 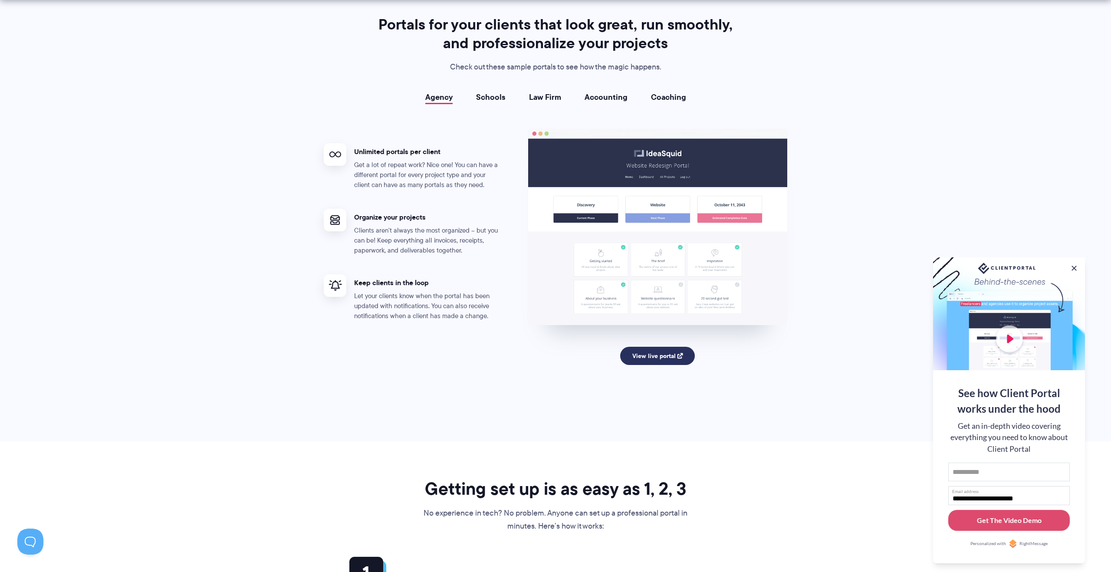 What do you see at coordinates (555, 34) in the screenshot?
I see `h2: Portals for your clients that look great, run smoothly, and professionalize your projects` at bounding box center [555, 34].